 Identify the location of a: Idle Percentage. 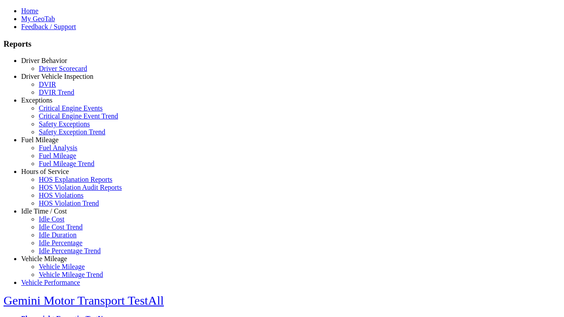
(60, 243).